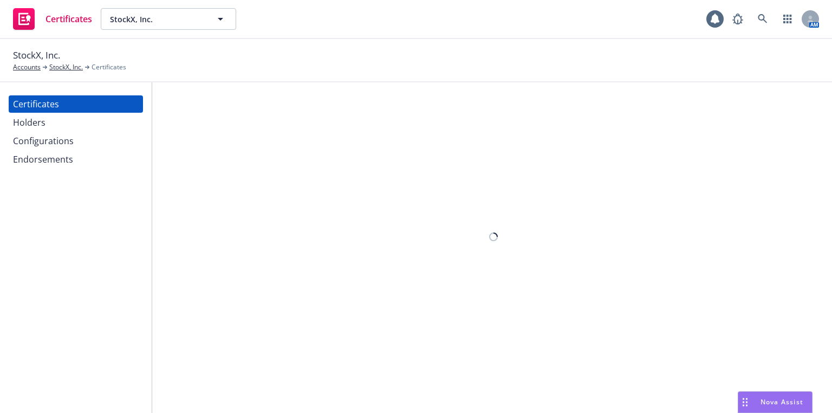 The width and height of the screenshot is (832, 413). What do you see at coordinates (76, 122) in the screenshot?
I see `a: Holders` at bounding box center [76, 122].